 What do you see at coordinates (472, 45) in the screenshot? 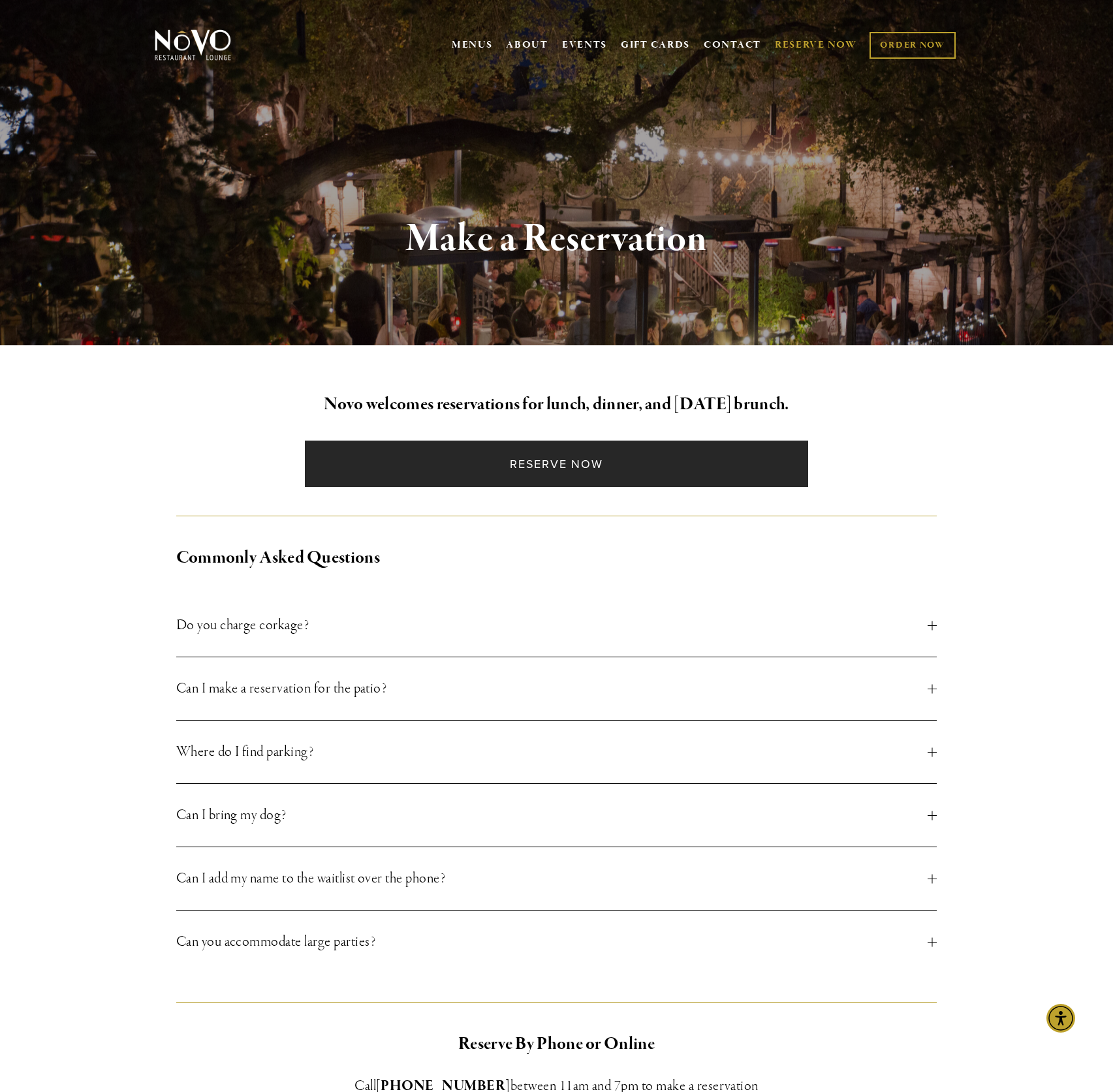
I see `a: MENUS` at bounding box center [472, 45].